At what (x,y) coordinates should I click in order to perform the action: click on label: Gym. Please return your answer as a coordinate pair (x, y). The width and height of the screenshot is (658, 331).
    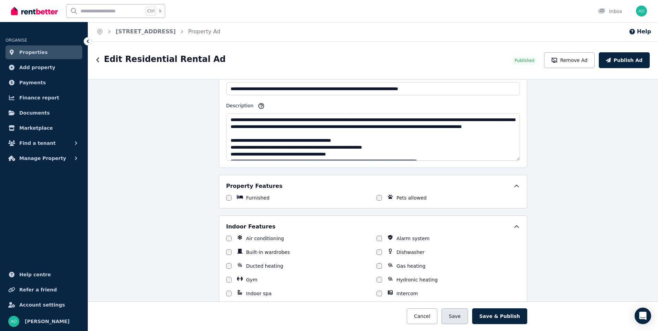
    Looking at the image, I should click on (252, 280).